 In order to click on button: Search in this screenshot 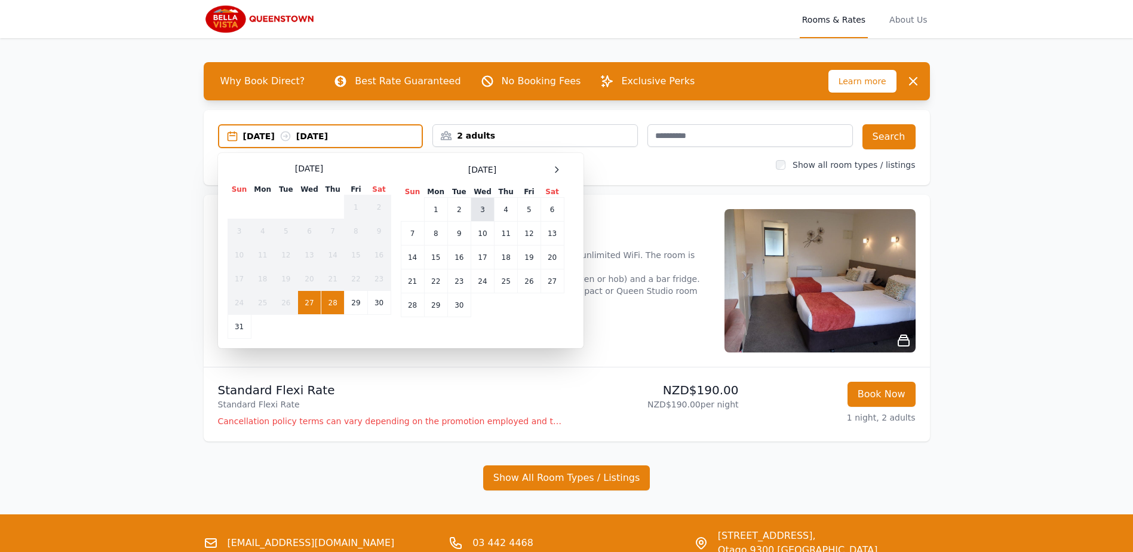, I will do `click(888, 137)`.